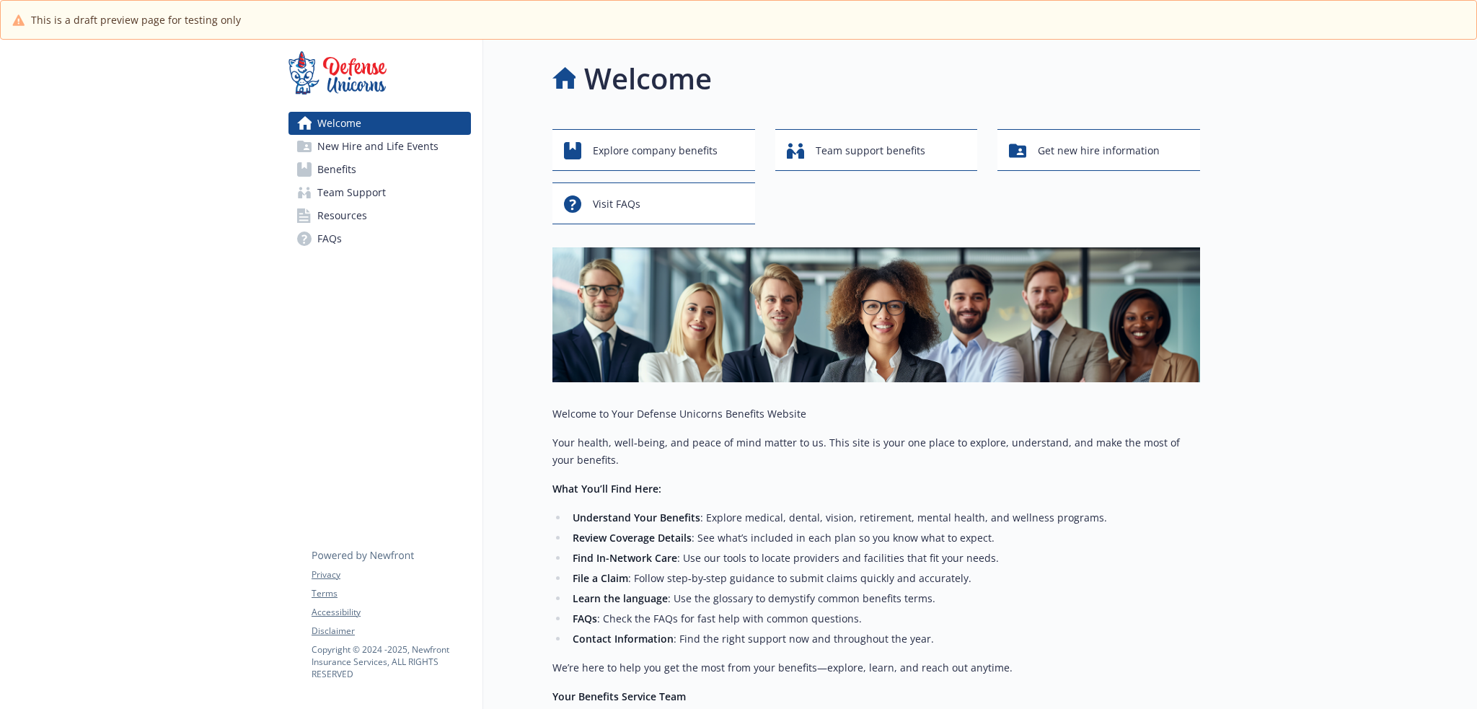  Describe the element at coordinates (342, 216) in the screenshot. I see `span: Resources` at that location.